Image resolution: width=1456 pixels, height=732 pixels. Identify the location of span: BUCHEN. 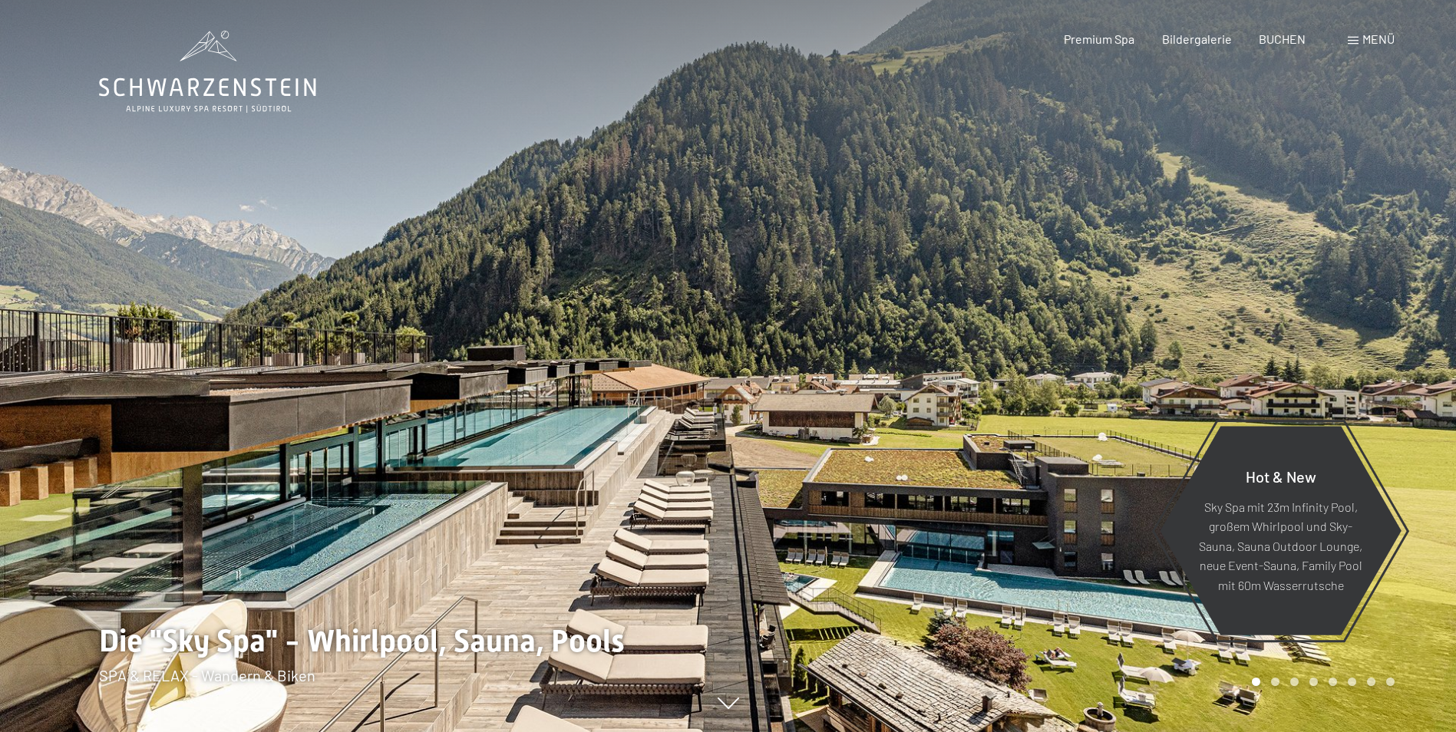
(1282, 38).